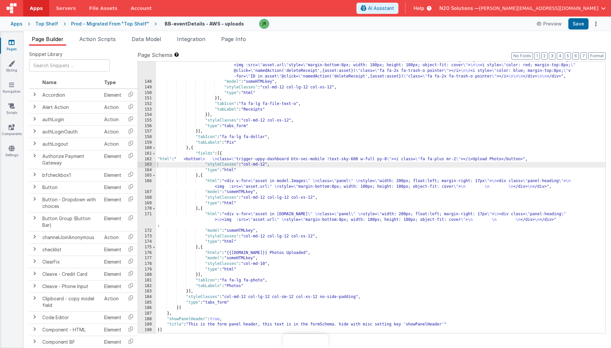 The width and height of the screenshot is (611, 348). What do you see at coordinates (147, 98) in the screenshot?
I see `div: 151` at bounding box center [147, 98].